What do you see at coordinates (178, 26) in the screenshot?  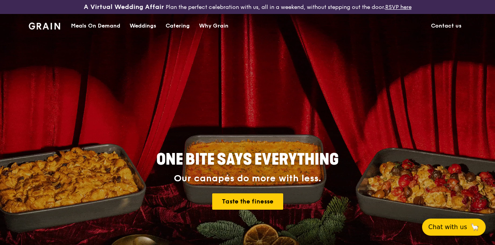 I see `div: Catering` at bounding box center [178, 26].